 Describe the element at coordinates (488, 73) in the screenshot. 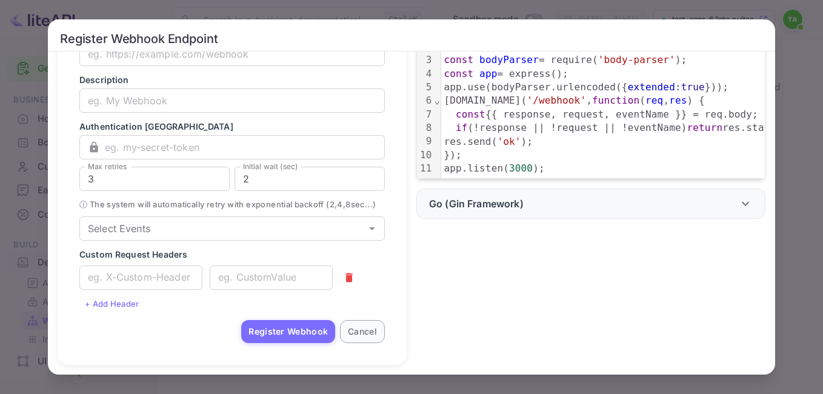

I see `span: app` at that location.